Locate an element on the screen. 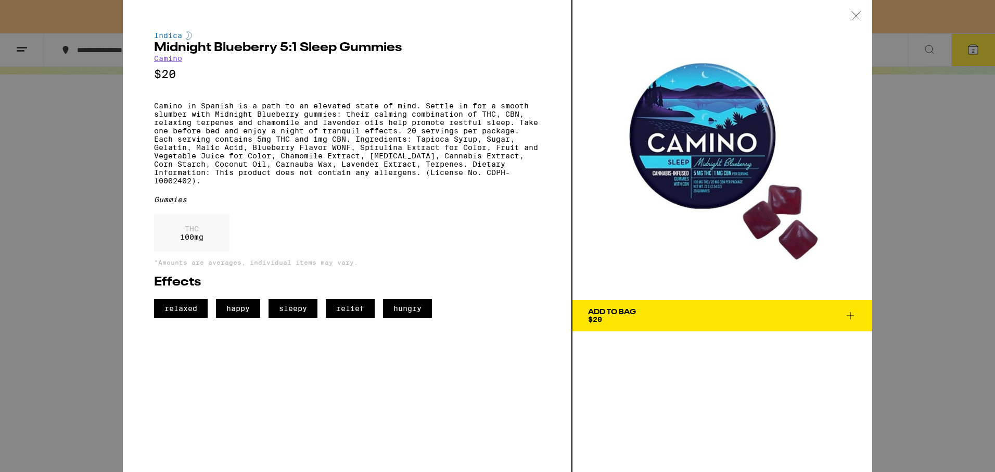 The width and height of the screenshot is (995, 472). span: sleepy is located at coordinates (293, 308).